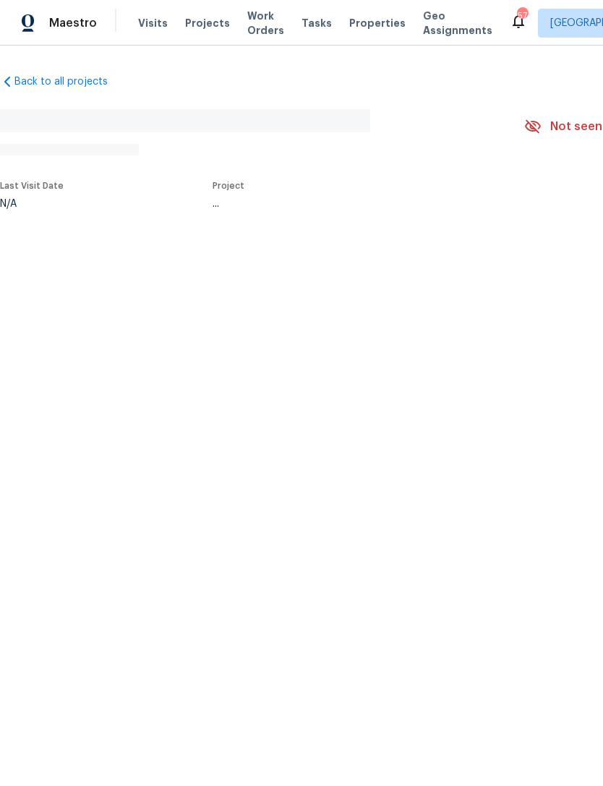 Image resolution: width=603 pixels, height=786 pixels. Describe the element at coordinates (522, 16) in the screenshot. I see `div: 57` at that location.